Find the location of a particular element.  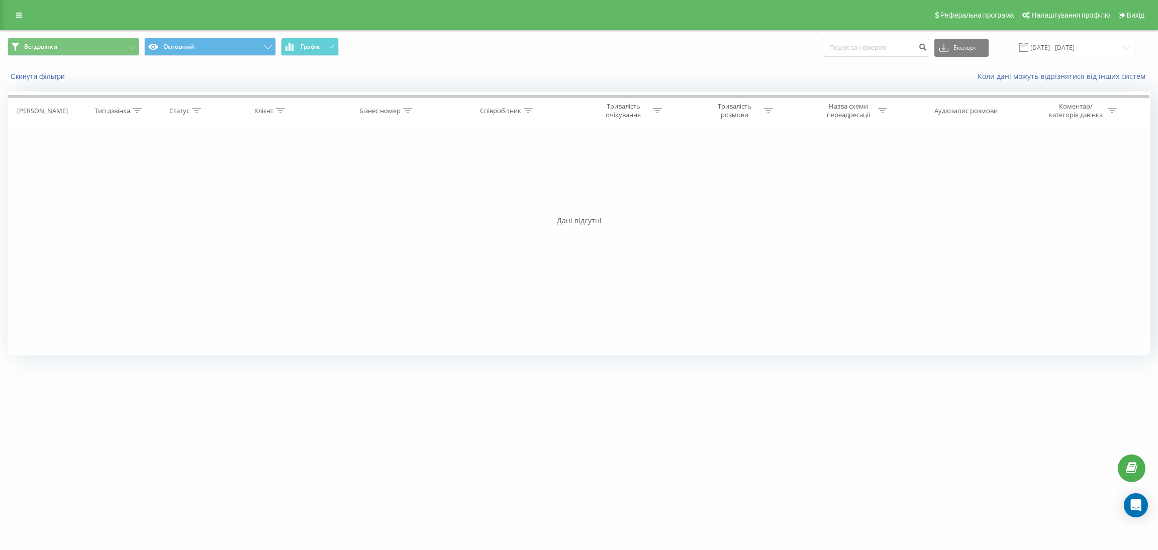

span: Вихід is located at coordinates (1136, 15).